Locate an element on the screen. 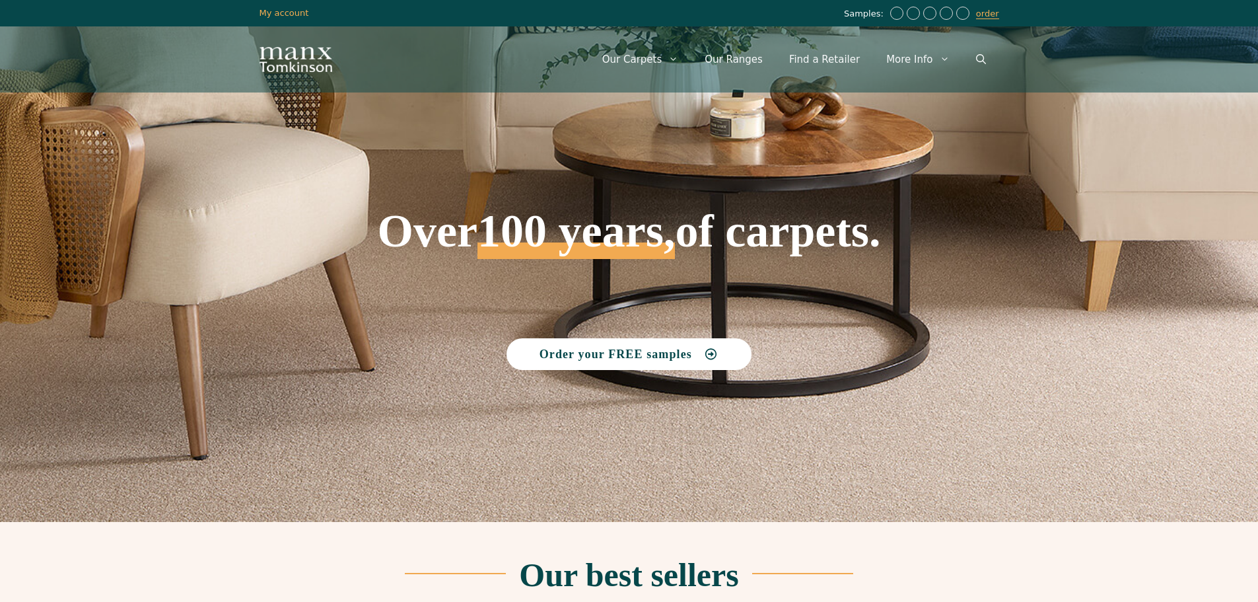 The width and height of the screenshot is (1258, 602). a: Order your FREE samples is located at coordinates (629, 354).